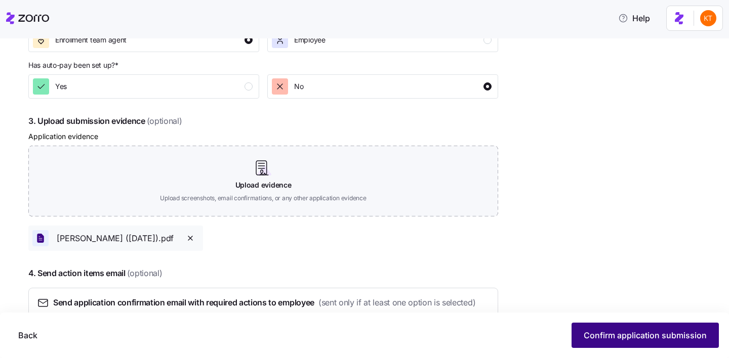 Image resolution: width=729 pixels, height=358 pixels. What do you see at coordinates (184, 303) in the screenshot?
I see `span: Send application confirmation email with required actions to employee` at bounding box center [184, 303].